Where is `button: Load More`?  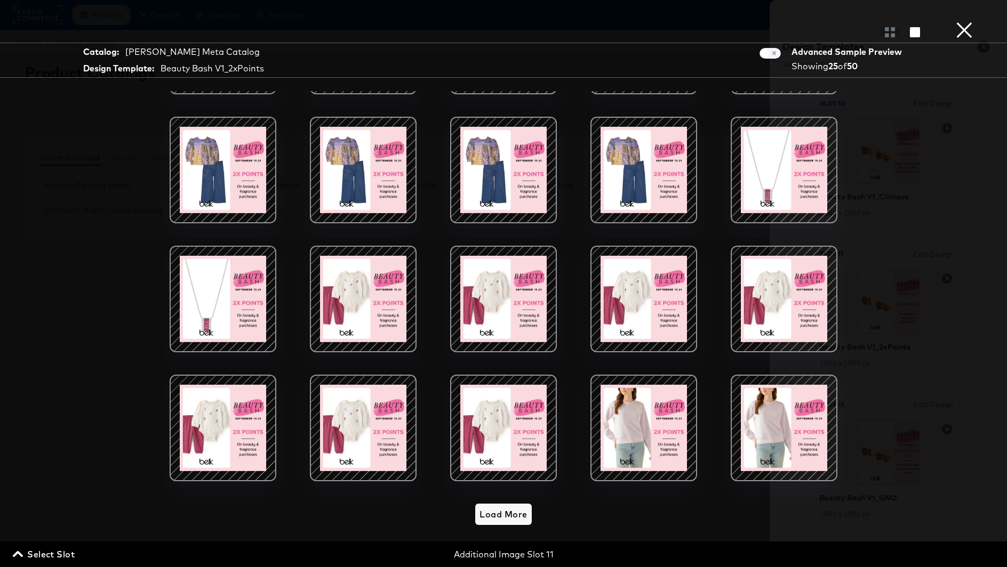
button: Load More is located at coordinates (503, 515).